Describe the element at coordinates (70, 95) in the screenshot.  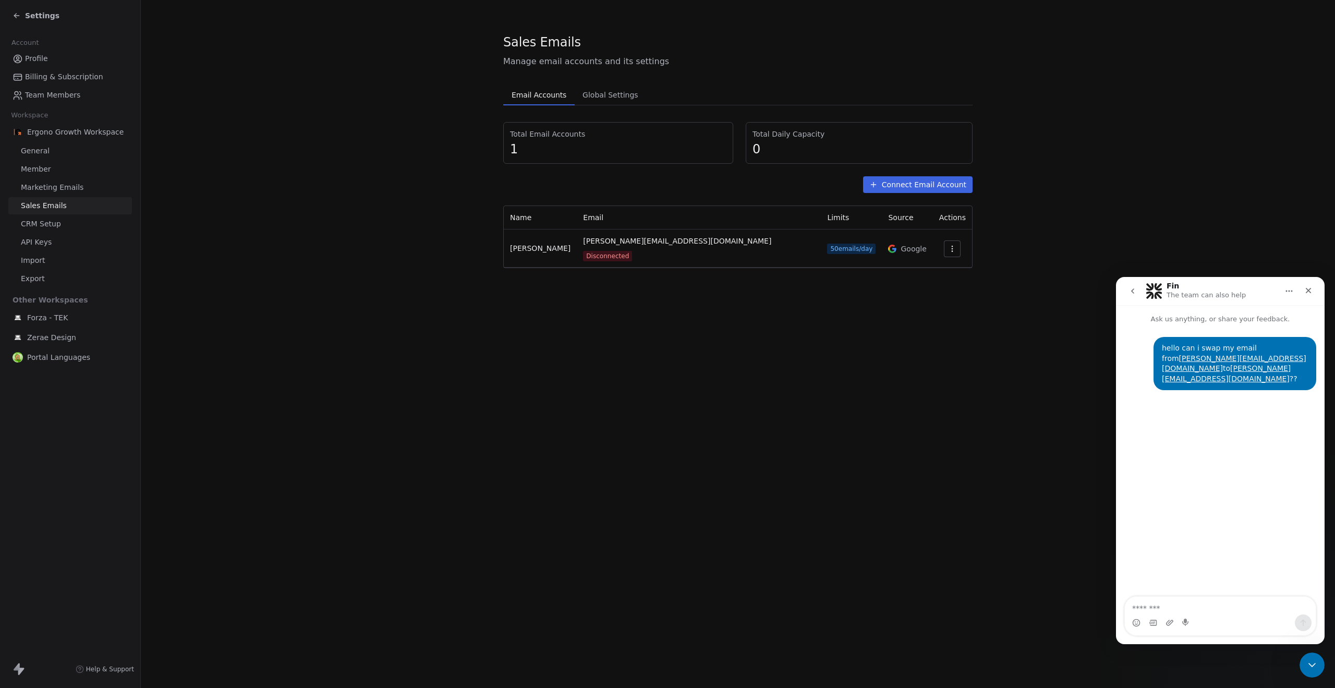
I see `a: Team Members` at that location.